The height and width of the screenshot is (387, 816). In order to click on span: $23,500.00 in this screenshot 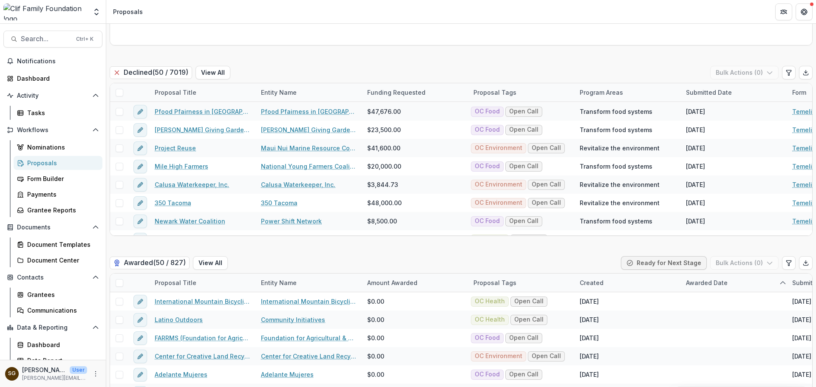, I will do `click(384, 130)`.